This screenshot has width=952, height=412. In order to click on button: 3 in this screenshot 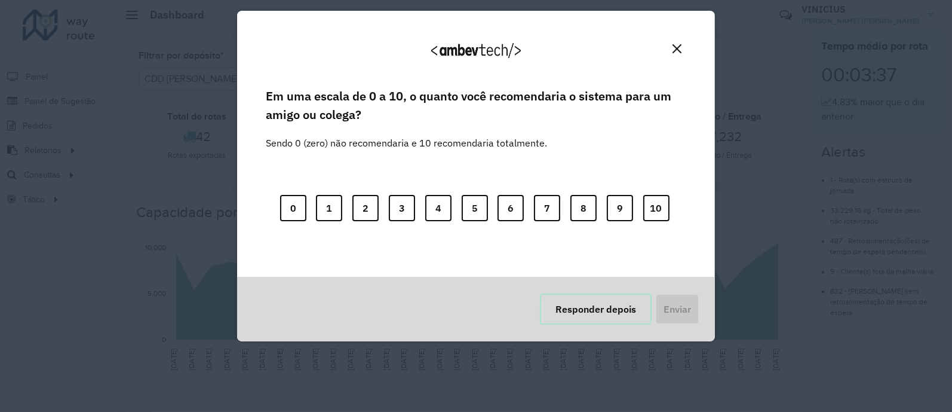, I will do `click(402, 208)`.